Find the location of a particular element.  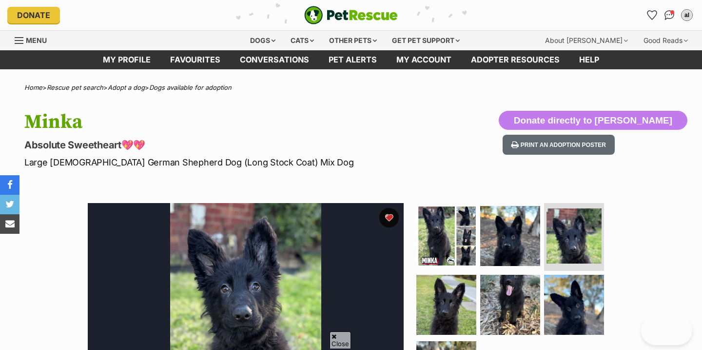

div: al is located at coordinates (687, 15).